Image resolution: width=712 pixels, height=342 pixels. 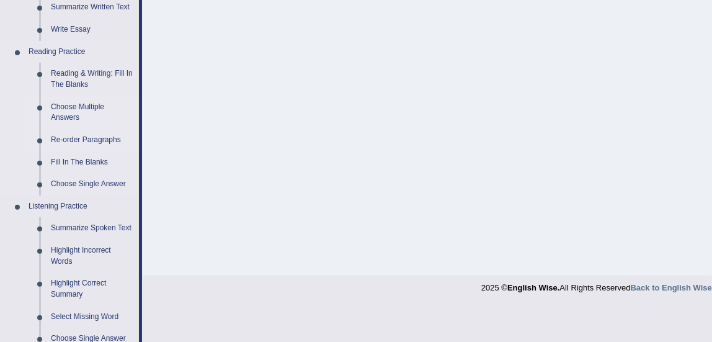 I want to click on a: Summarize Spoken Text, so click(x=92, y=228).